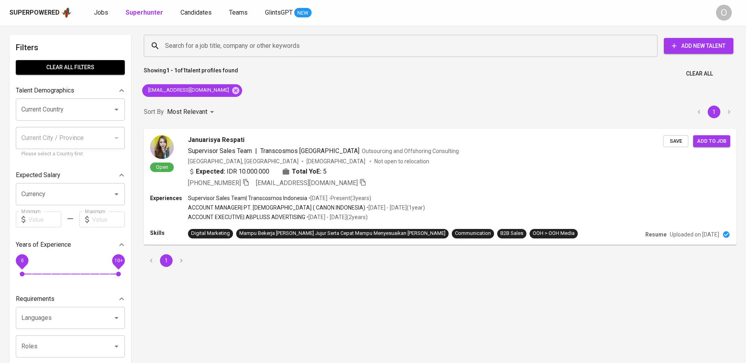  What do you see at coordinates (410, 151) in the screenshot?
I see `span: Outsourcing and Offshoring Consulting` at bounding box center [410, 151].